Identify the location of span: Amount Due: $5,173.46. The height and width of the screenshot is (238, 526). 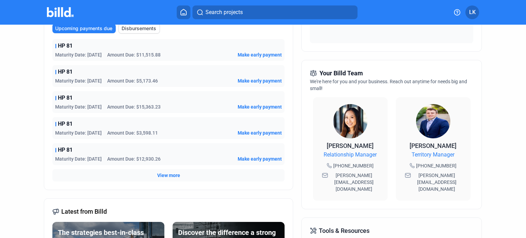
(133, 81).